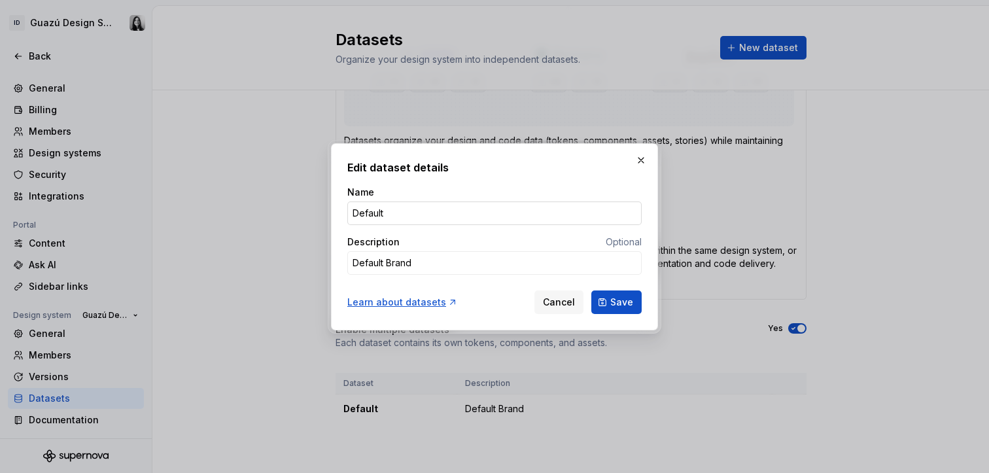  Describe the element at coordinates (559, 302) in the screenshot. I see `span: Cancel` at that location.